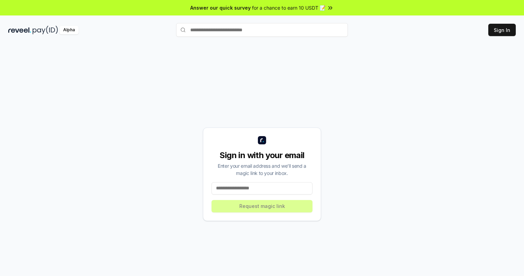 The height and width of the screenshot is (276, 524). I want to click on img: pay_id, so click(45, 30).